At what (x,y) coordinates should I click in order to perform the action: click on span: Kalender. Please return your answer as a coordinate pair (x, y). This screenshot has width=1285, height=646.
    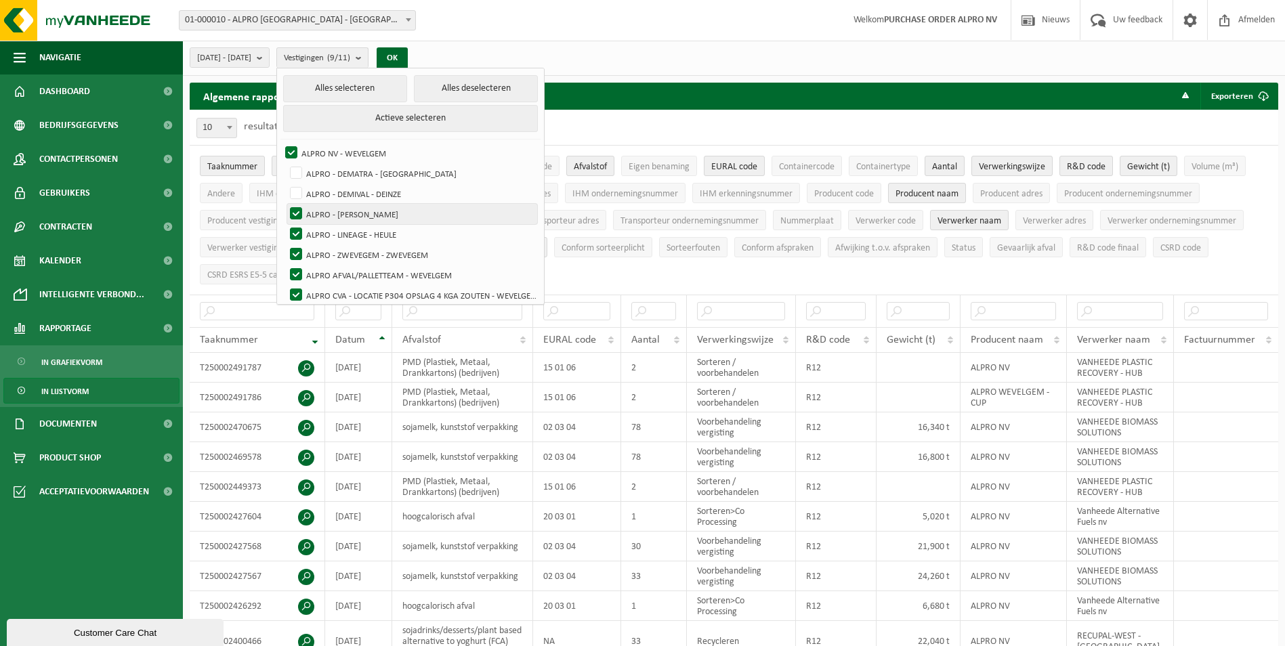
    Looking at the image, I should click on (60, 261).